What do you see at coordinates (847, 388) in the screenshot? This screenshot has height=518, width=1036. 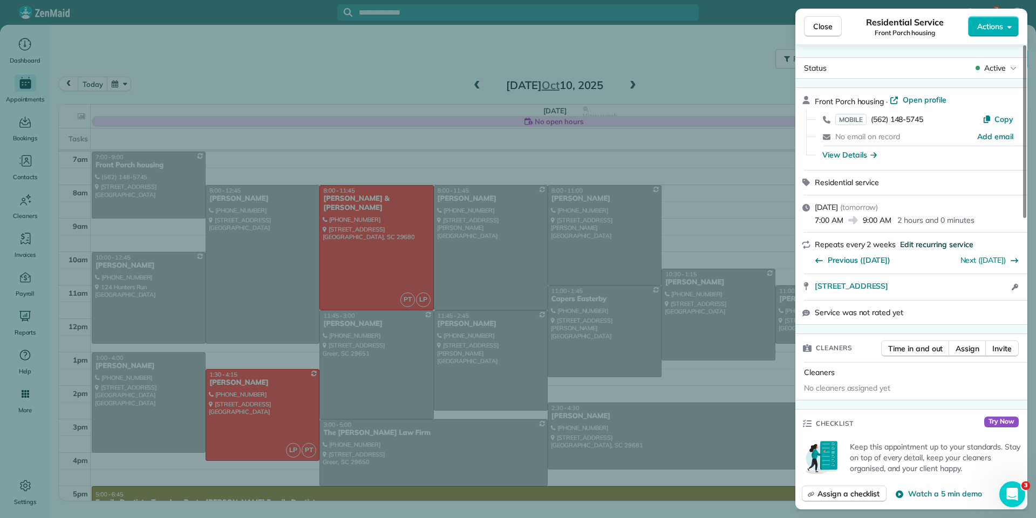 I see `span: No cleaners assigned yet` at bounding box center [847, 388].